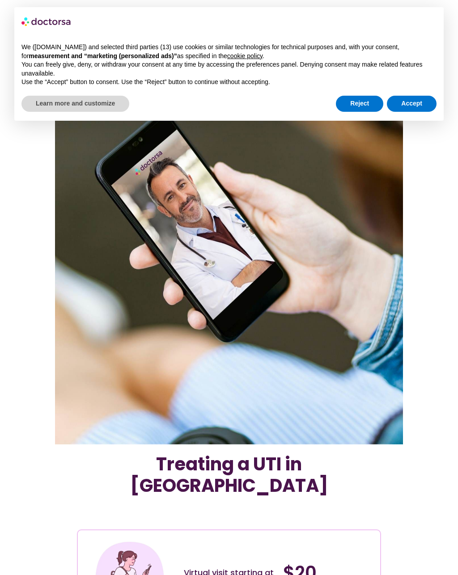 The width and height of the screenshot is (458, 575). Describe the element at coordinates (411, 104) in the screenshot. I see `button: Accept` at that location.